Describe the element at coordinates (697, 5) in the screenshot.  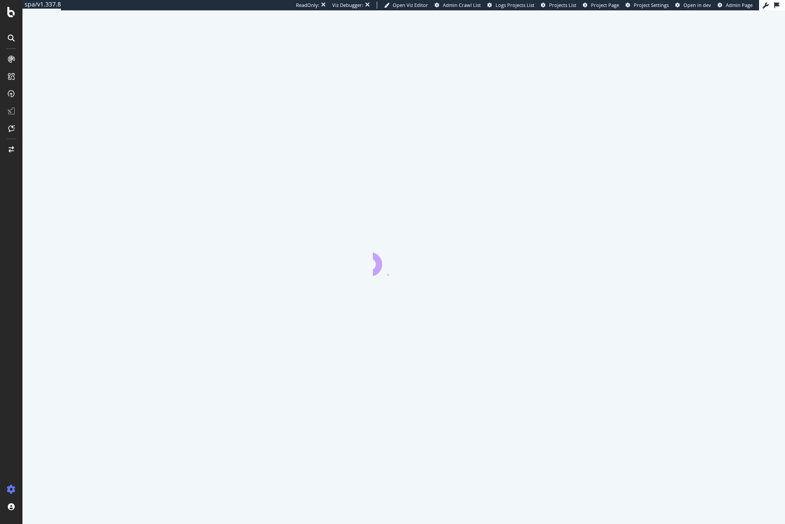
I see `span: Open in dev` at that location.